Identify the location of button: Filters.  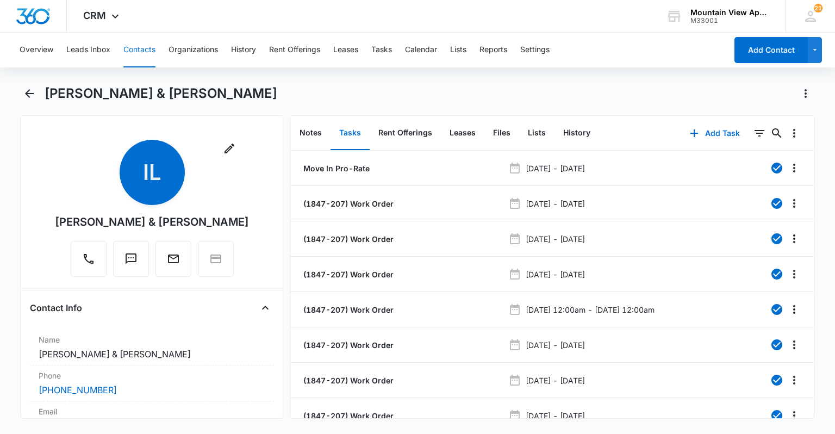
(759, 133).